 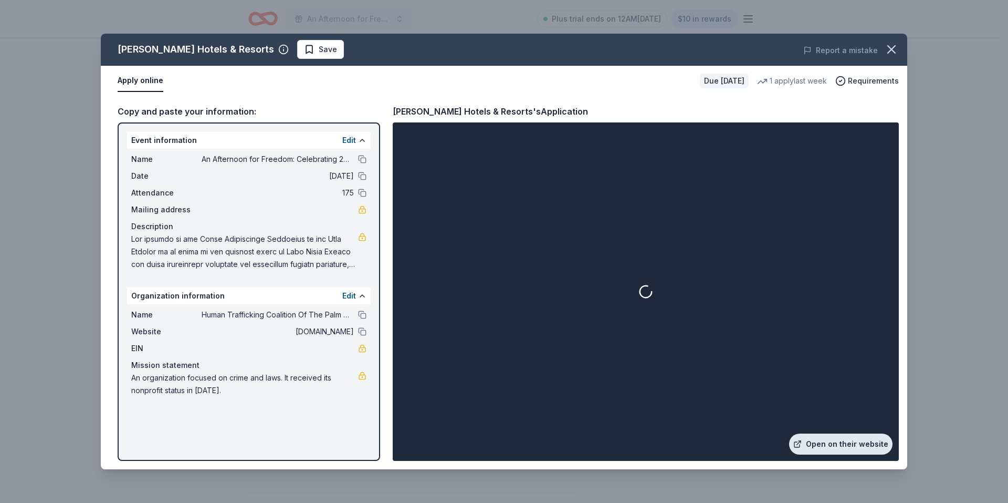 I want to click on a: Open on their website, so click(x=841, y=444).